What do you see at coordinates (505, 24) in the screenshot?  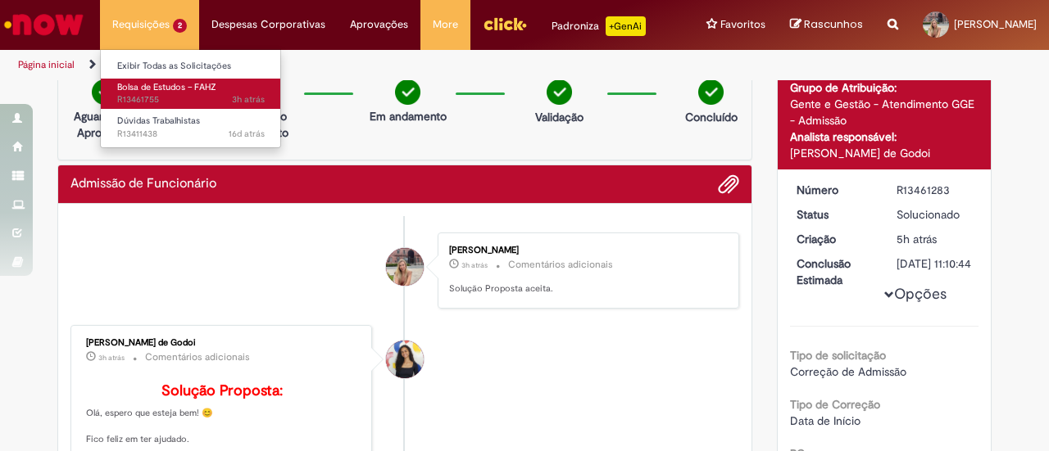 I see `img: click_logo_yellow_360x200.png` at bounding box center [505, 24].